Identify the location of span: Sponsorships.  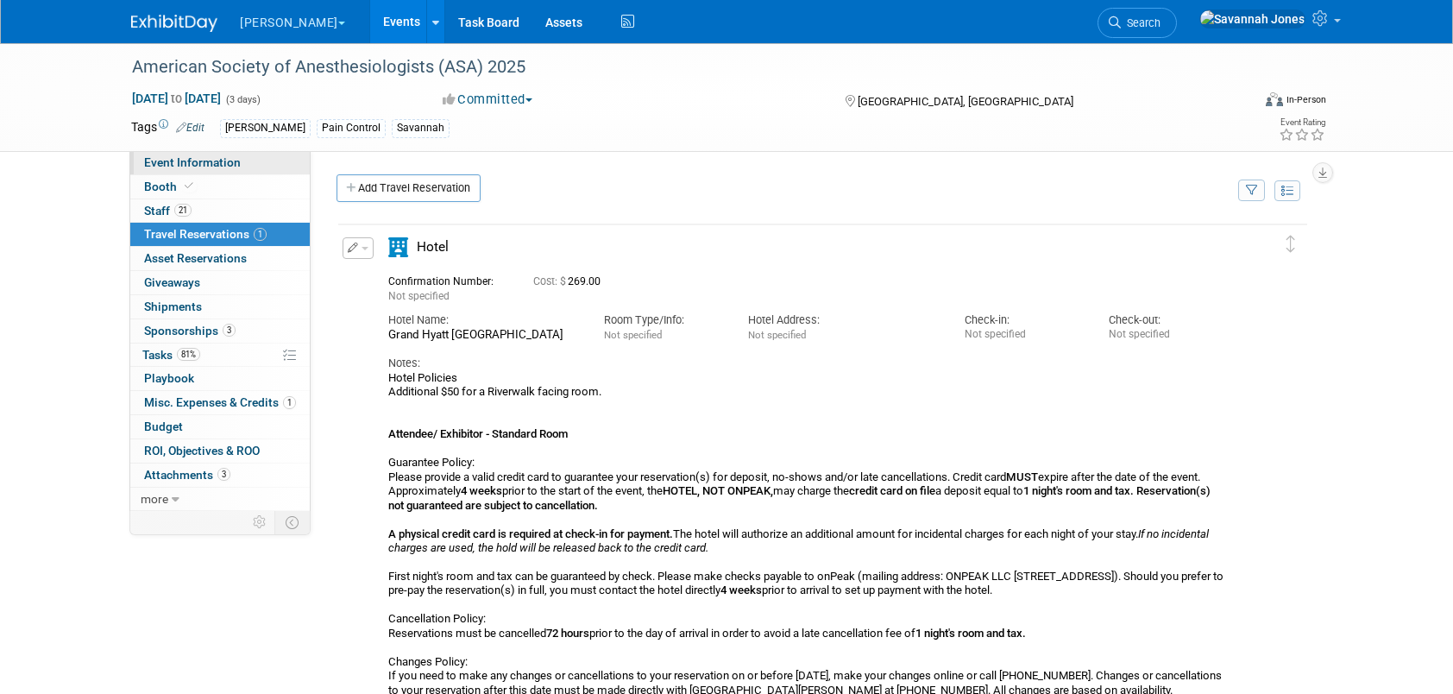
(190, 330).